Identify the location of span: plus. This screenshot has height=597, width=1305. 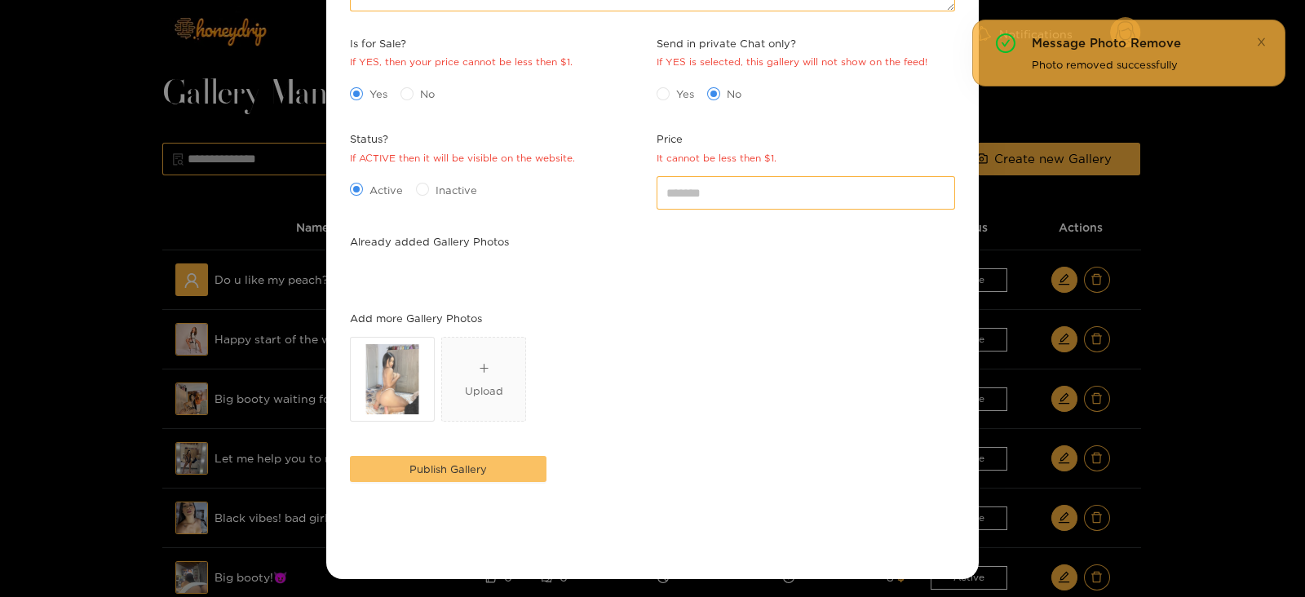
(484, 368).